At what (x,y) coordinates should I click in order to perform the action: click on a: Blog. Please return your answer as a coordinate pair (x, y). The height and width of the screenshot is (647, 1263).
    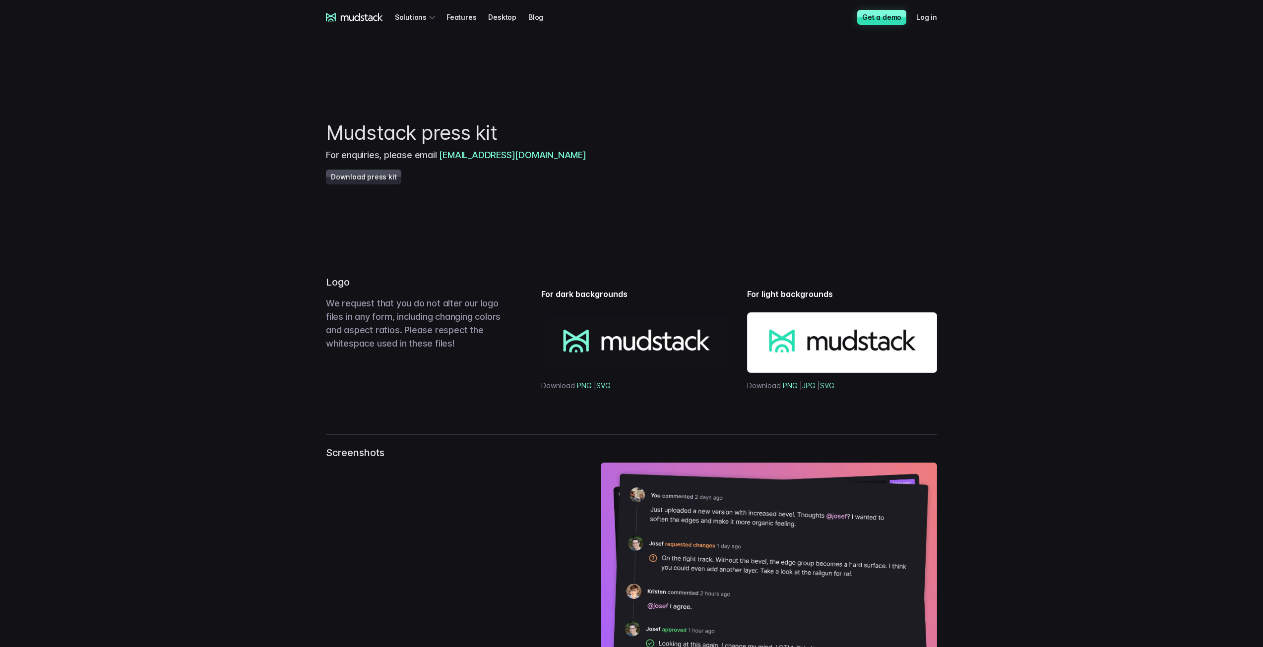
    Looking at the image, I should click on (542, 17).